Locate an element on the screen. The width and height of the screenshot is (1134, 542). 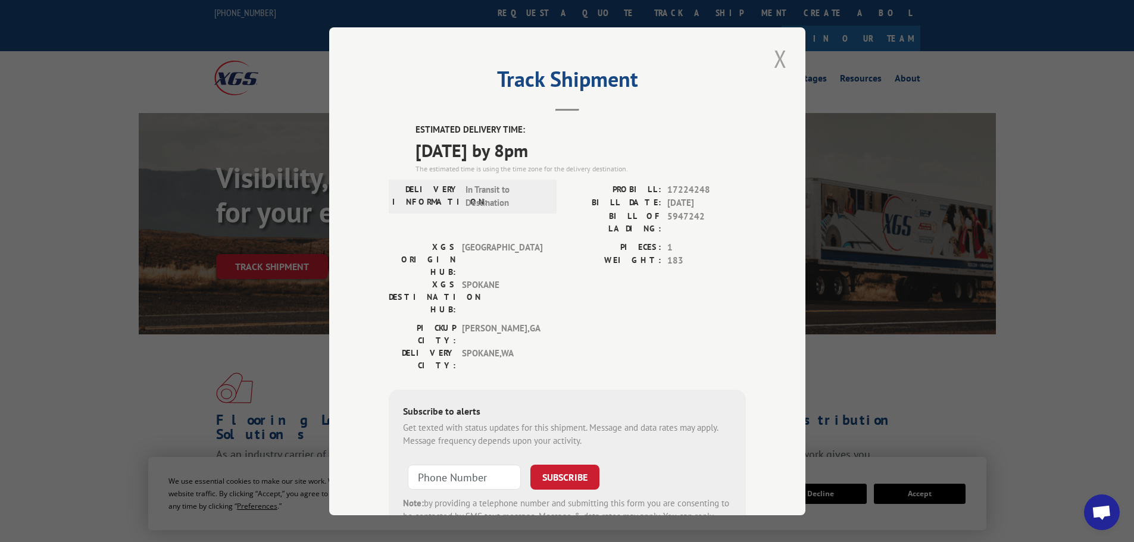
input: Phone Number is located at coordinates (464, 477).